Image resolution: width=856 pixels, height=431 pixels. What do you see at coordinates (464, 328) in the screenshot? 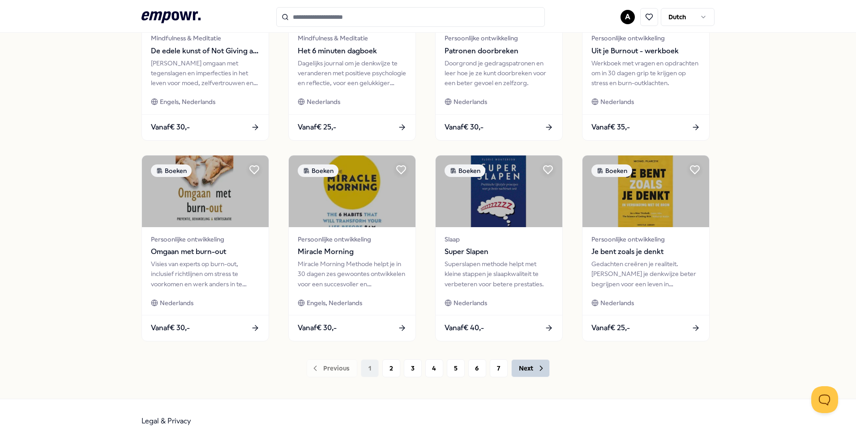
I see `span: Vanaf € 40,-` at bounding box center [464, 328].